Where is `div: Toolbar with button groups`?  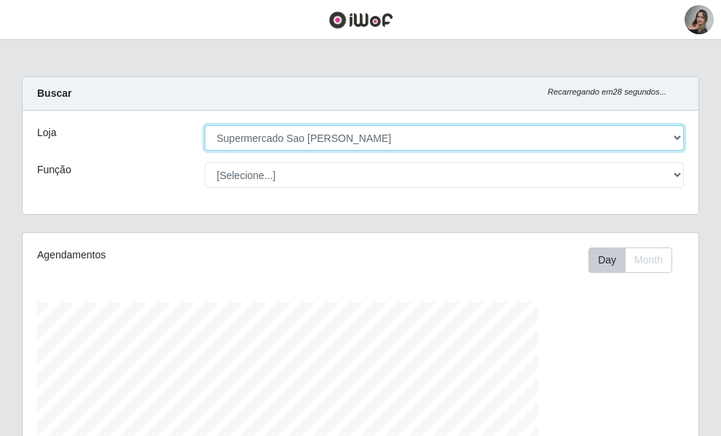 div: Toolbar with button groups is located at coordinates (636, 260).